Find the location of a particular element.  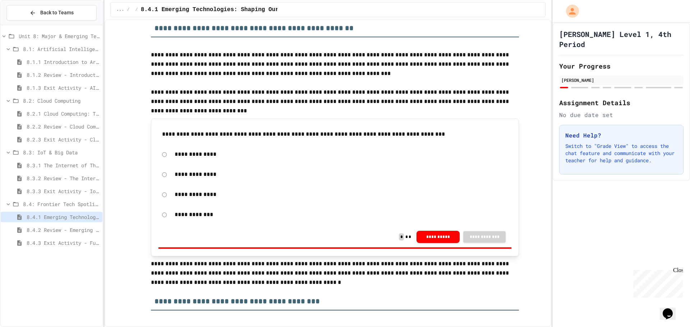

div: My Account is located at coordinates (570, 11).